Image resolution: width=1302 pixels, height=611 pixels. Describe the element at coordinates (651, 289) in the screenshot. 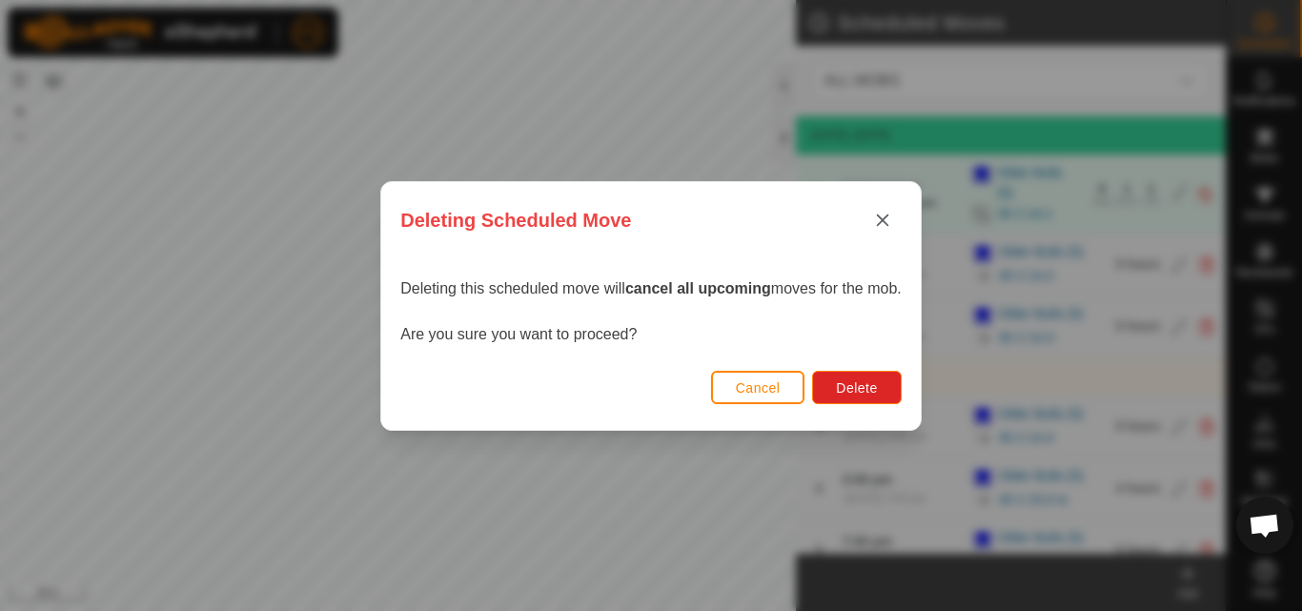

I see `p: Deleting this scheduled move will moves for the mob.` at that location.